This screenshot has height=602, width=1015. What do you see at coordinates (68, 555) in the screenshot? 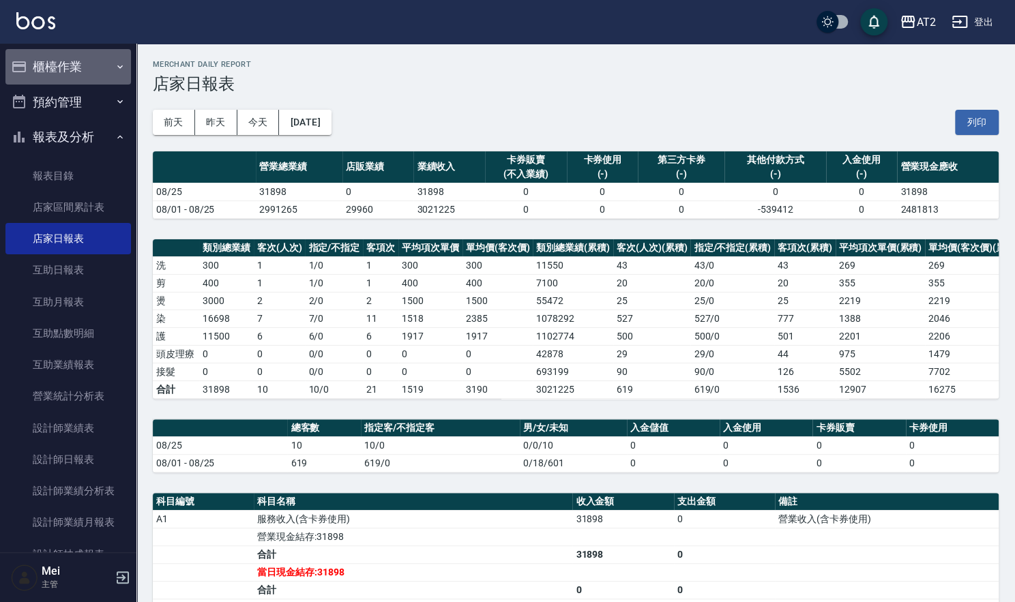
I see `a: 設計師抽成報表` at bounding box center [68, 555].